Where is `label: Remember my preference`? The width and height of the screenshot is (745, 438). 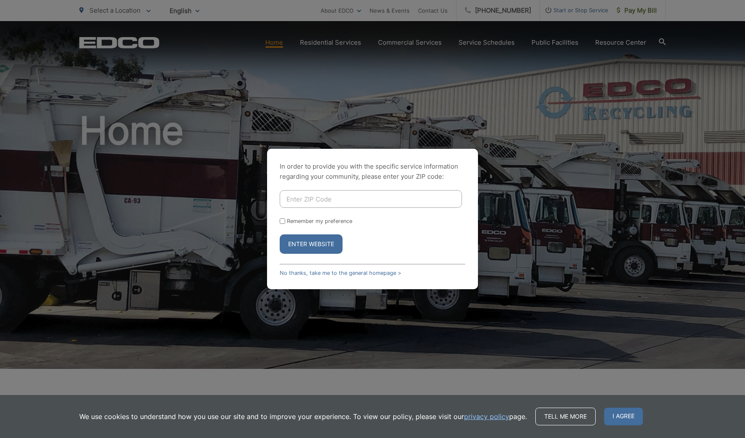 label: Remember my preference is located at coordinates (319, 221).